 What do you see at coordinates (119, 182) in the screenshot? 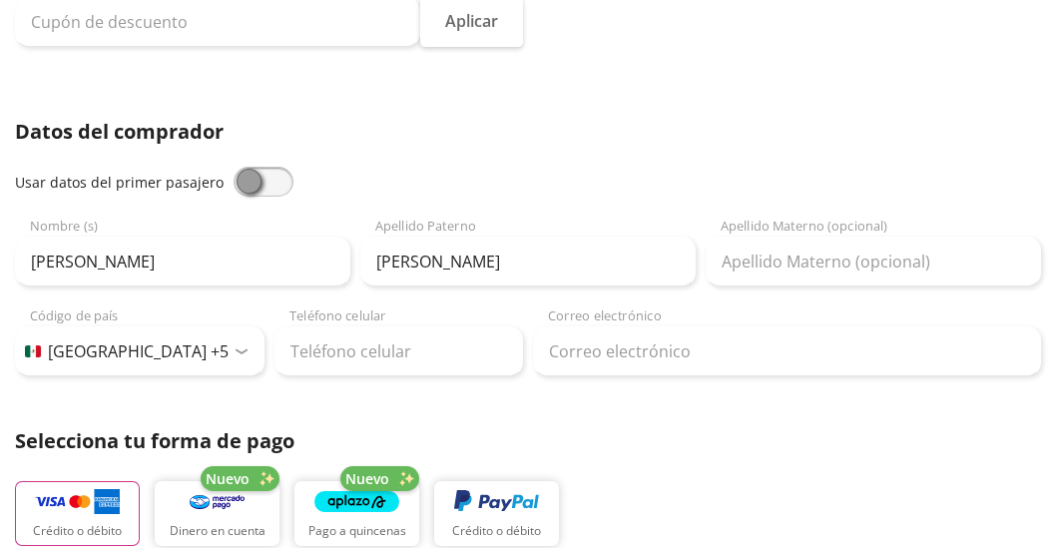
I see `span: Usar datos del primer pasajero` at bounding box center [119, 182].